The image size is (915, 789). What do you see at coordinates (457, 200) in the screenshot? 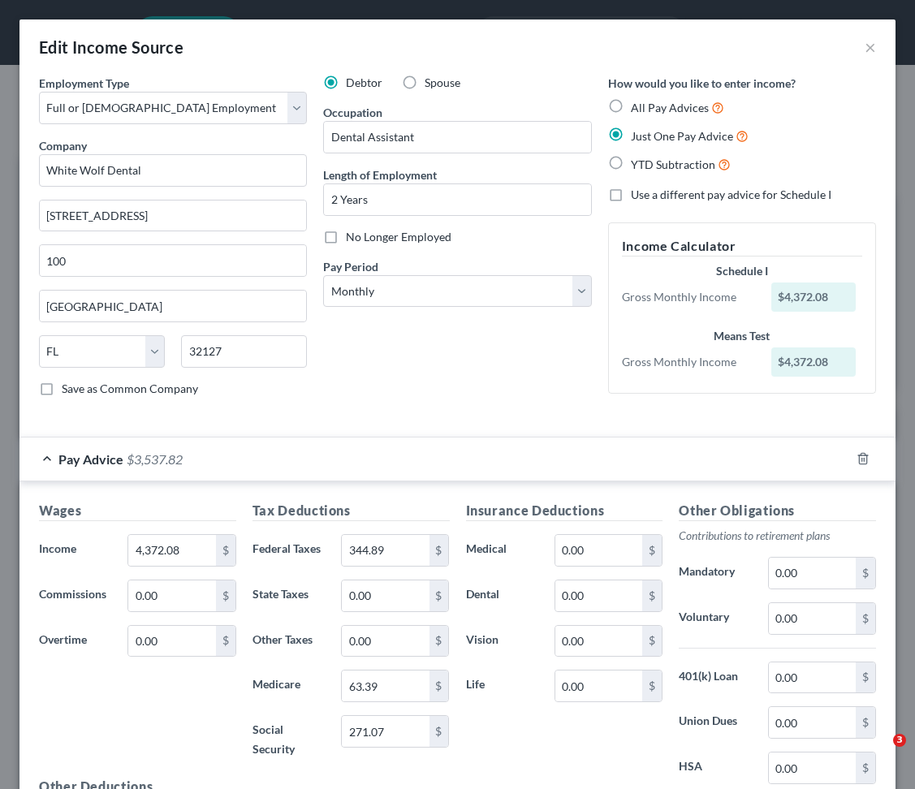
I see `input: ex: 2 years` at bounding box center [457, 200].